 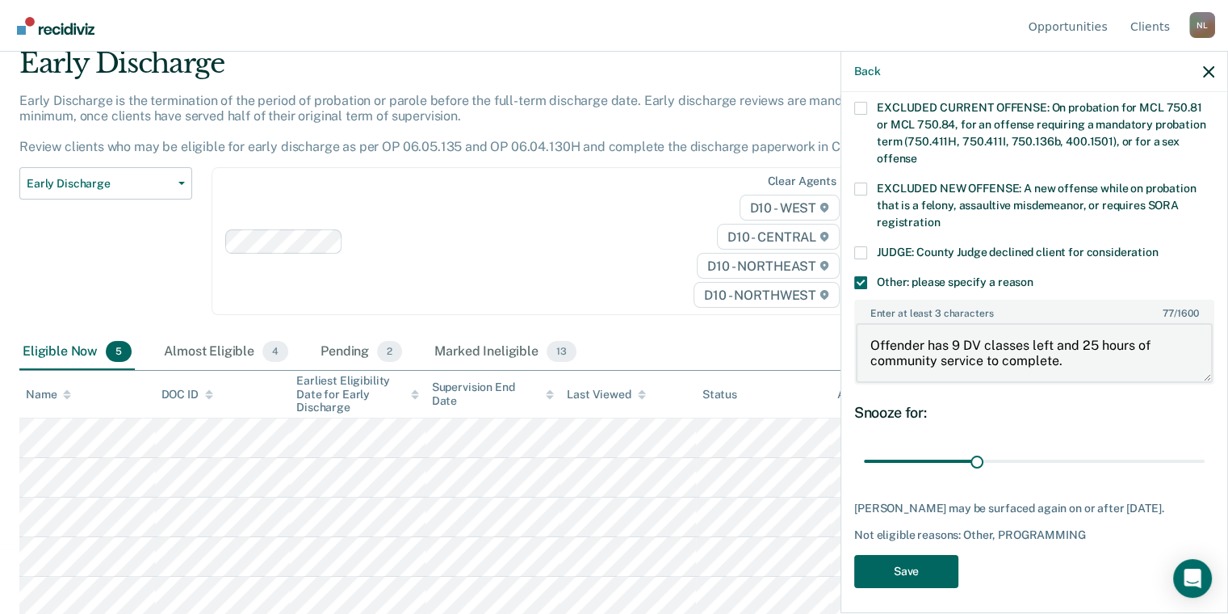 I want to click on div: Earliest Eligibility Date for Early Discharge, so click(x=358, y=394).